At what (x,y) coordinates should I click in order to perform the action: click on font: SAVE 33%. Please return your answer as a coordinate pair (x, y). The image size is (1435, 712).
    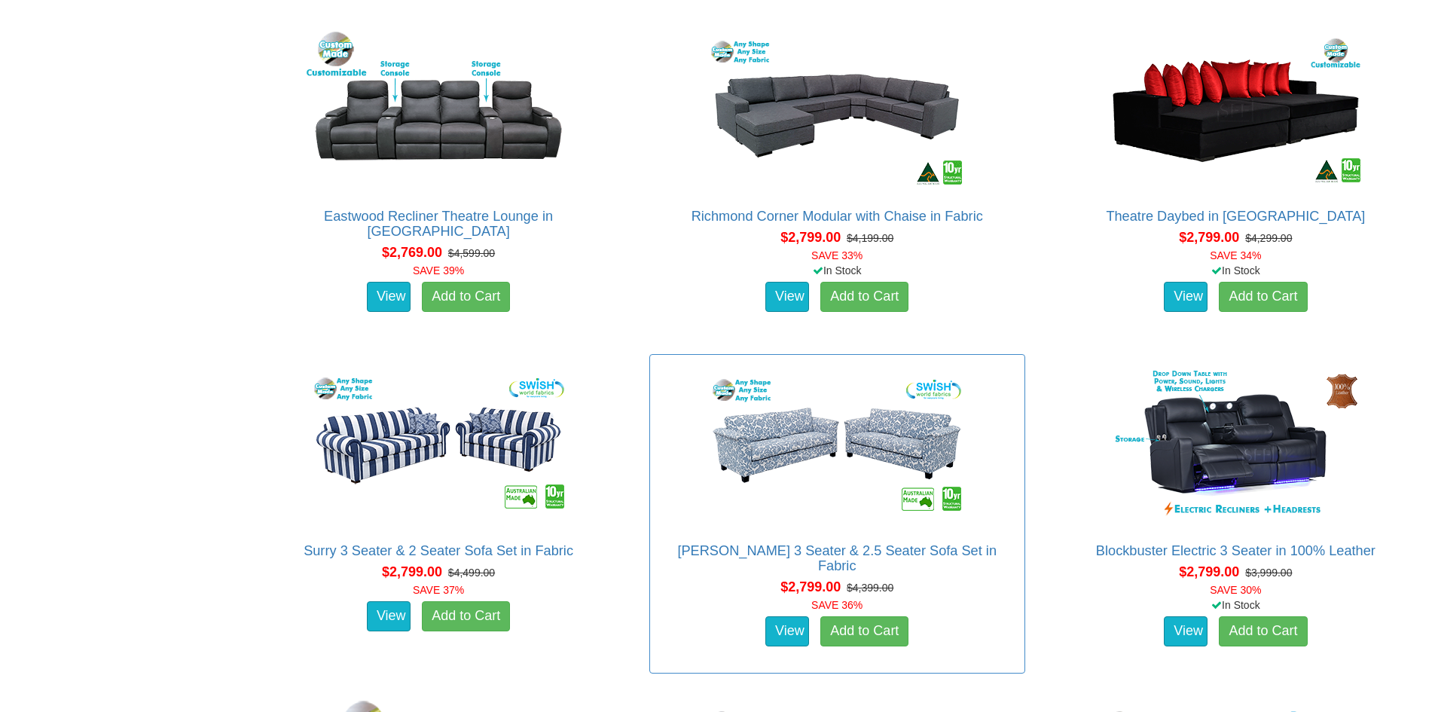
    Looking at the image, I should click on (837, 255).